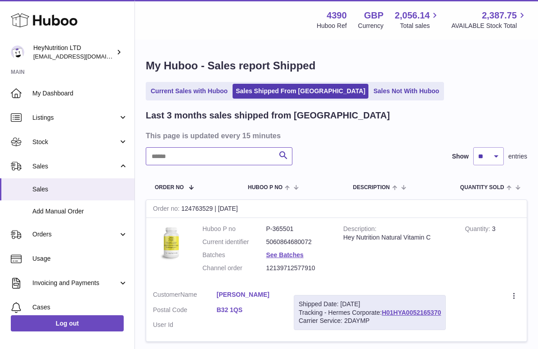  I want to click on div: Tracking - Hermes Corporate:, so click(370, 312).